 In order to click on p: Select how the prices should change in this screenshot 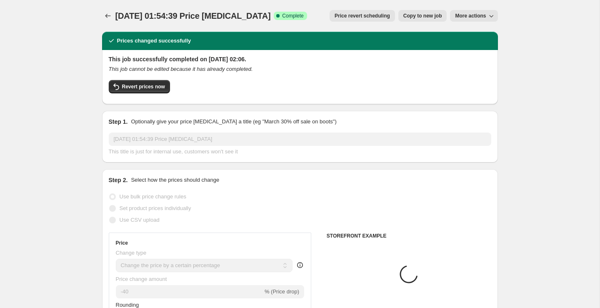, I will do `click(175, 180)`.